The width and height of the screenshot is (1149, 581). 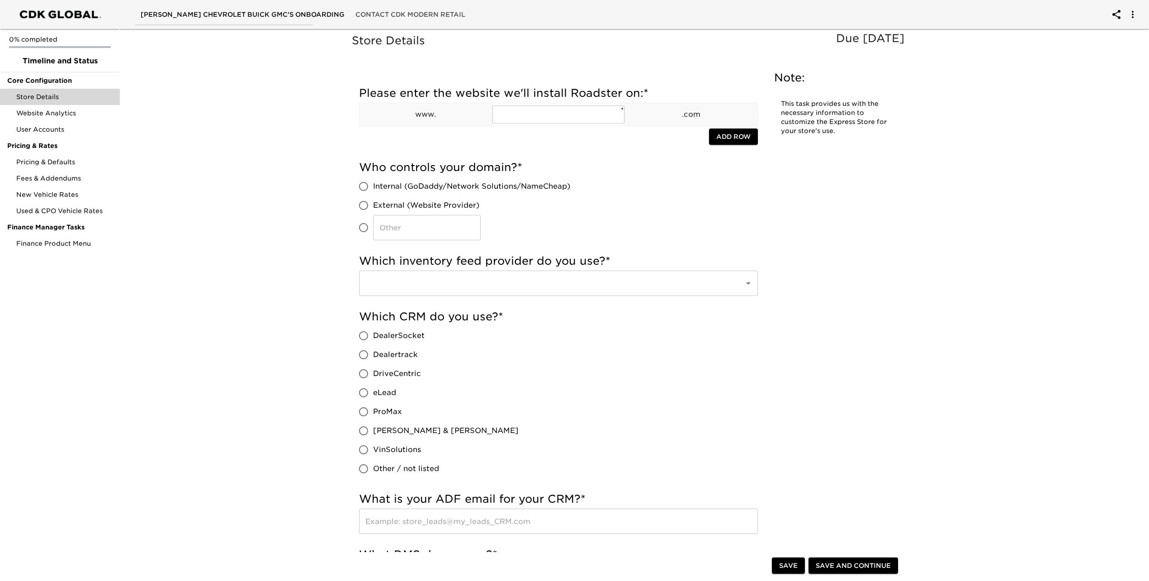 What do you see at coordinates (60, 81) in the screenshot?
I see `span: Core Configuration` at bounding box center [60, 81].